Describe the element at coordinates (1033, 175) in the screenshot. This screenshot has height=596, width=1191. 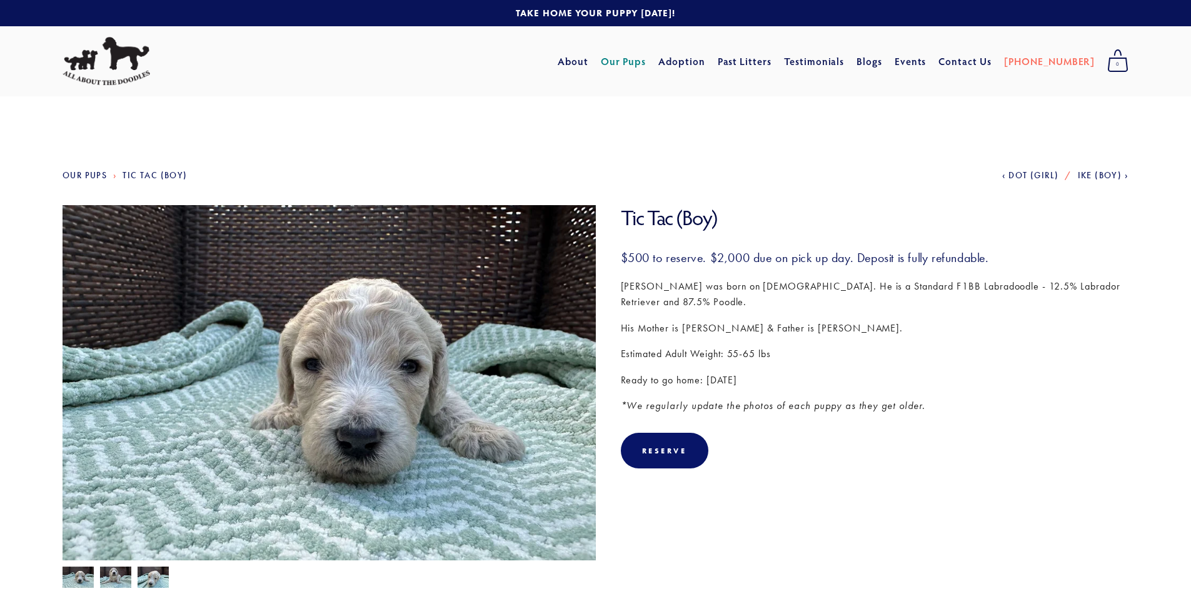
I see `span: Dot (Girl)` at that location.